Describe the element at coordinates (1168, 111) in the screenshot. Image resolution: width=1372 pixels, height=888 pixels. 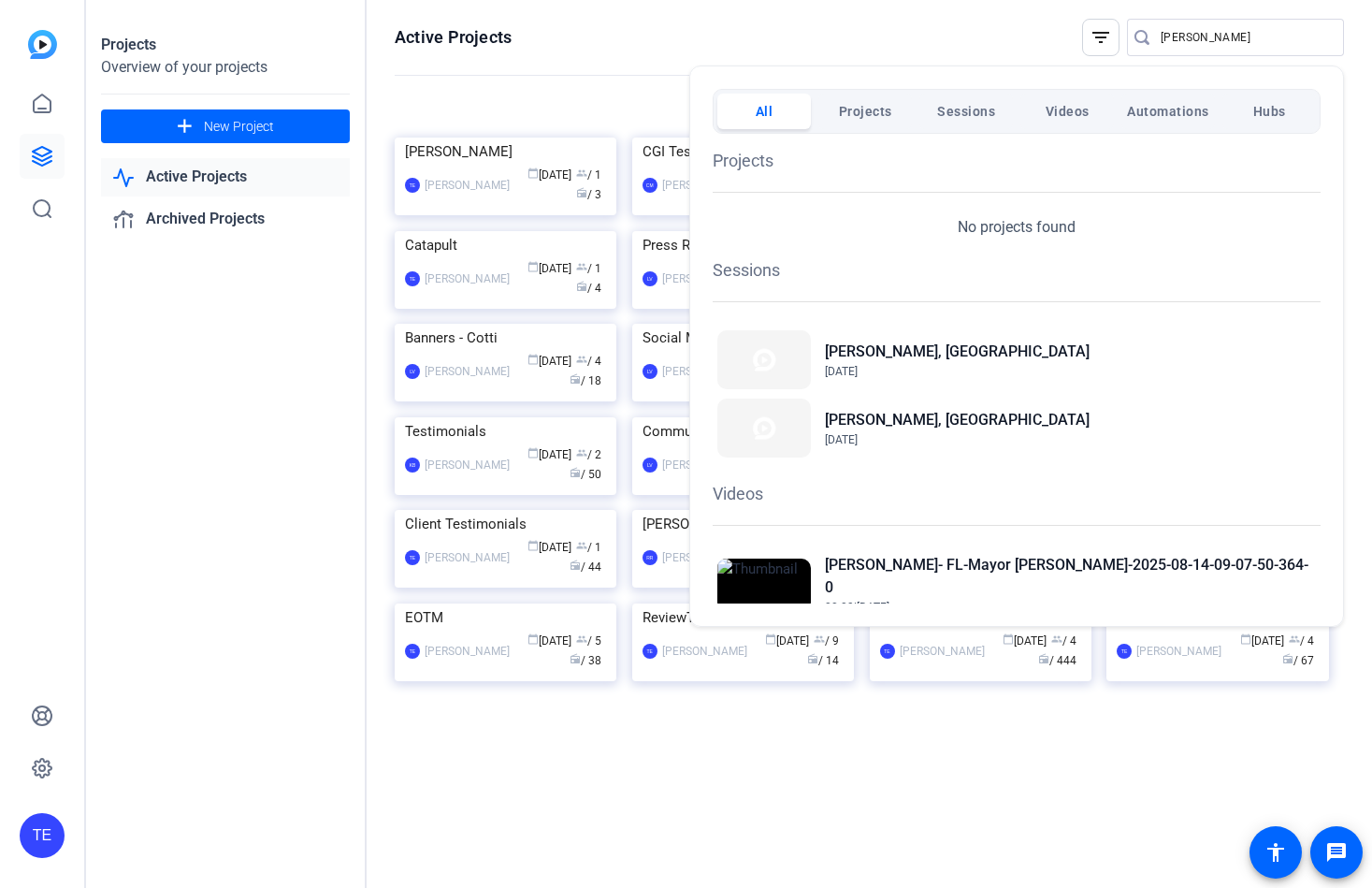
I see `span: Automations` at that location.